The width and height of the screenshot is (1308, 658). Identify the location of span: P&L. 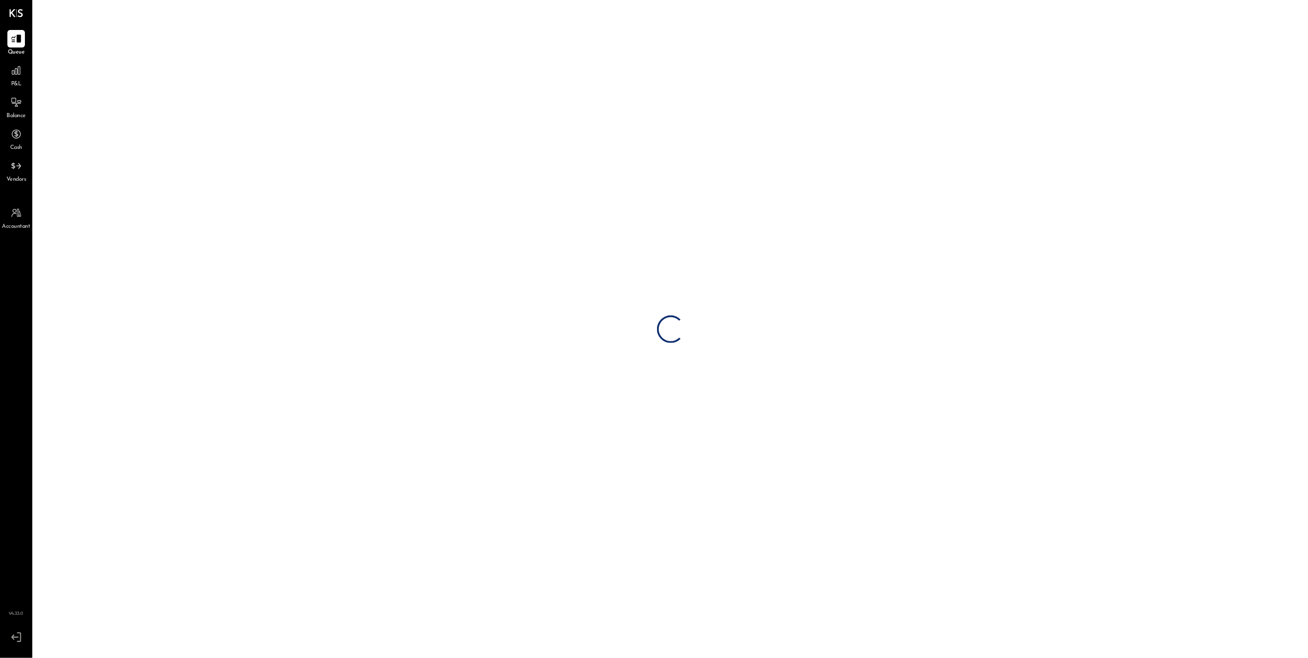
(16, 84).